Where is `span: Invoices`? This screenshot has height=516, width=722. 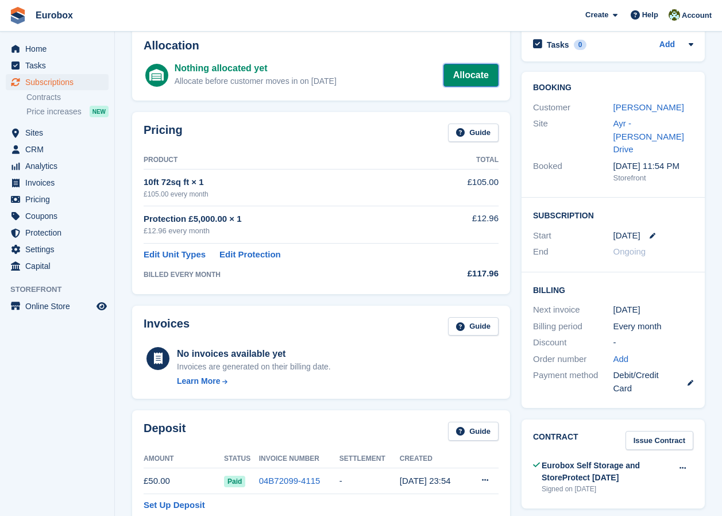 span: Invoices is located at coordinates (60, 183).